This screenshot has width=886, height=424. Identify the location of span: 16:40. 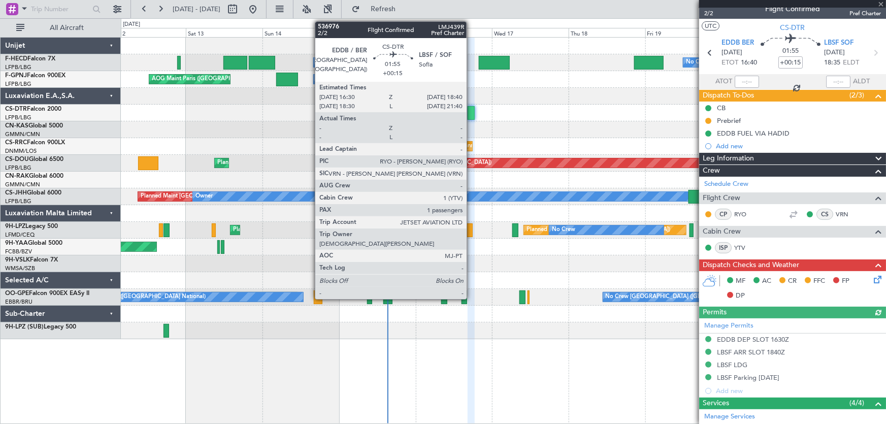
(749, 63).